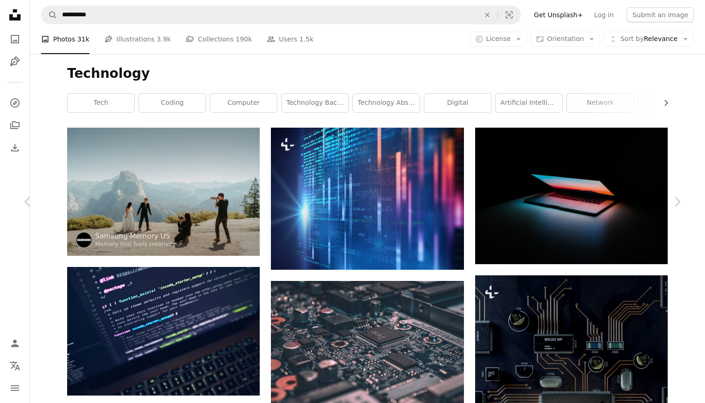 The width and height of the screenshot is (705, 403). I want to click on a: data, so click(671, 103).